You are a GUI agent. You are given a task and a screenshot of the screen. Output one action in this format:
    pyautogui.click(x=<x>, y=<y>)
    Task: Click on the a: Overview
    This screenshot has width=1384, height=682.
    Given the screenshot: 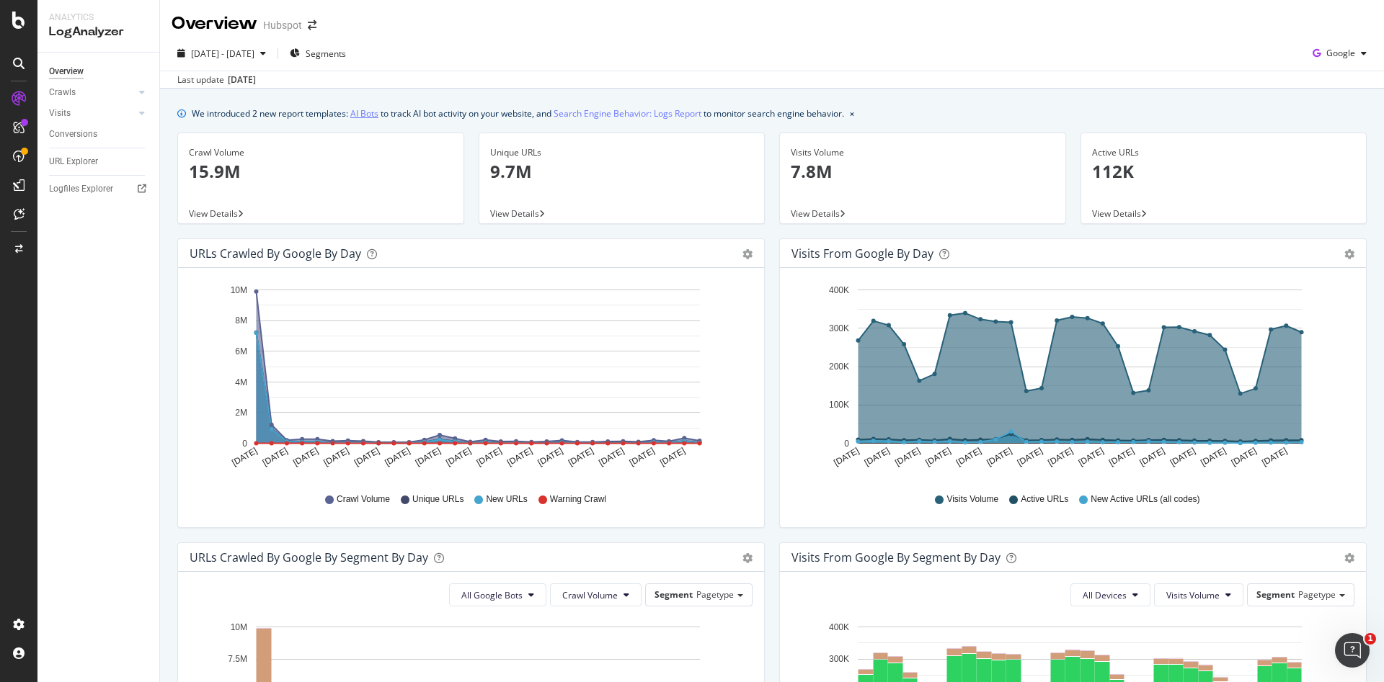 What is the action you would take?
    pyautogui.click(x=99, y=71)
    